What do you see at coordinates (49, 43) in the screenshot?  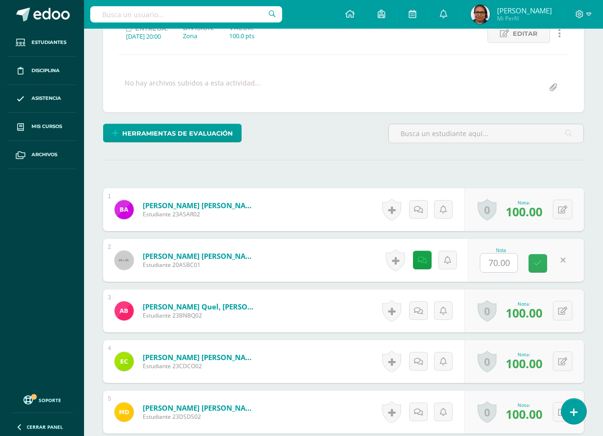 I see `span: Estudiantes` at bounding box center [49, 43].